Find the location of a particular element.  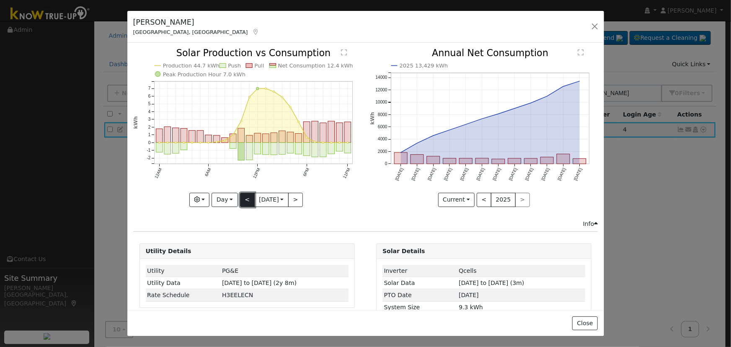

text: 5 is located at coordinates (149, 104).